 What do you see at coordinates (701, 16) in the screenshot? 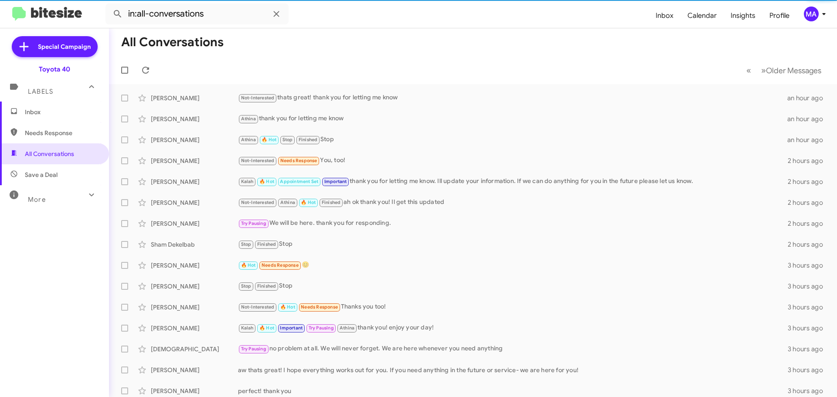
I see `span: Calendar` at bounding box center [701, 16].